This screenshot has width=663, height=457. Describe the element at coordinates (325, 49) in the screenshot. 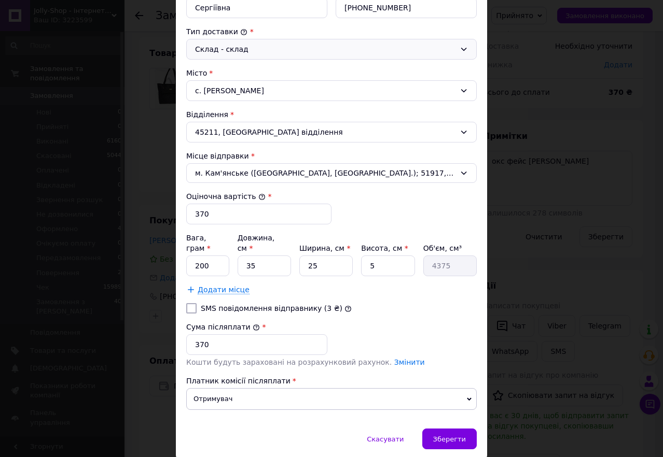

I see `div: Склад - склад` at that location.